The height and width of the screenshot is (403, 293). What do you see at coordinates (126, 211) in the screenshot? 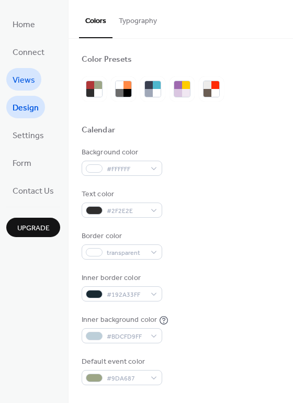
I see `span: #2F2E2E` at bounding box center [126, 211].